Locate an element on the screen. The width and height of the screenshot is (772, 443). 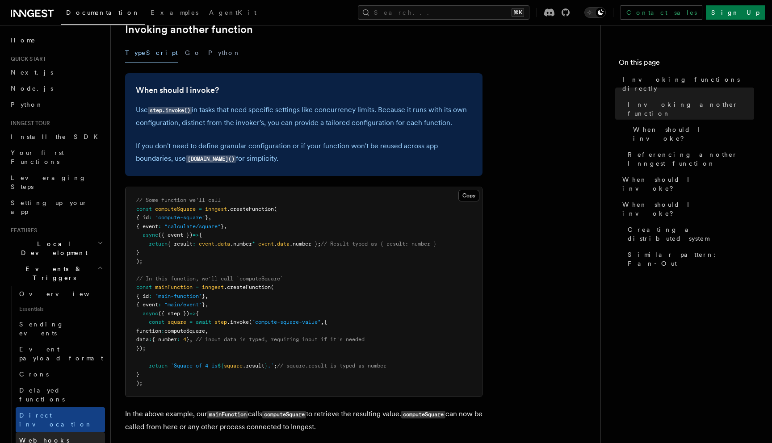
span: Inngest tour is located at coordinates (29, 123).